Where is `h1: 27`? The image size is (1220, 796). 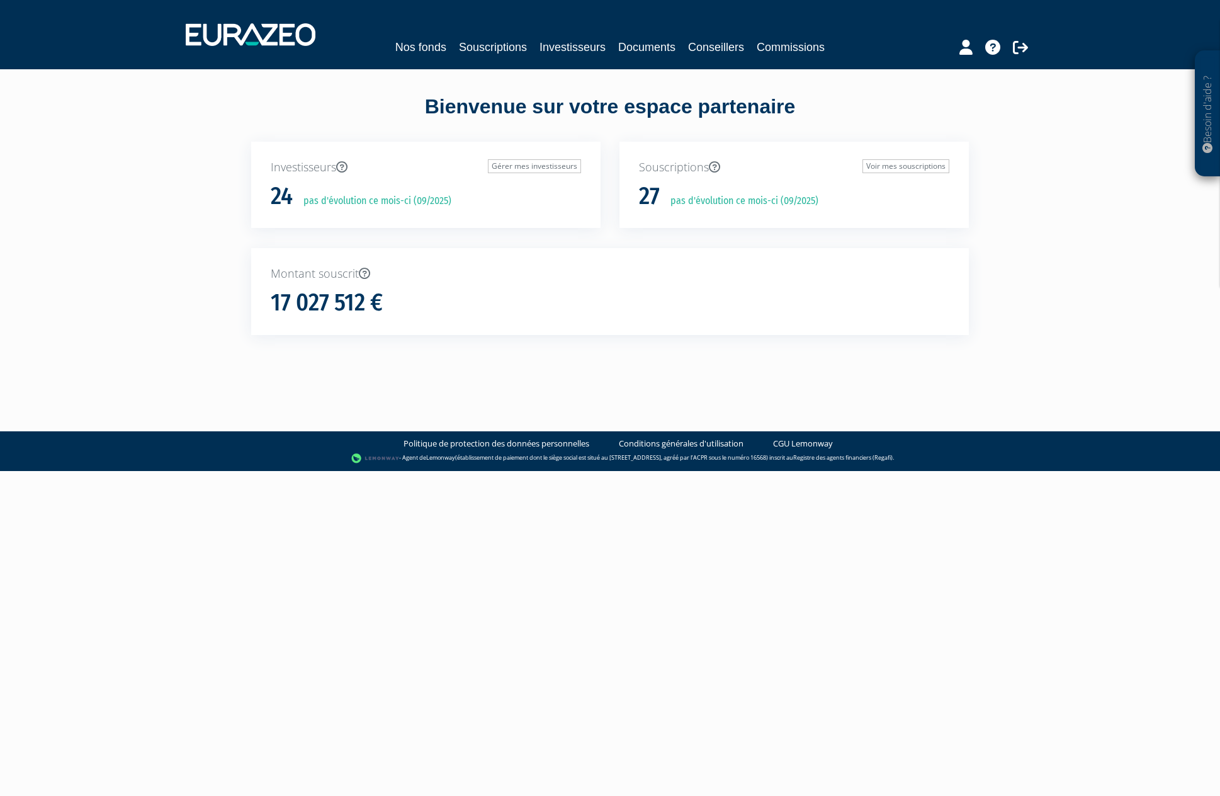
h1: 27 is located at coordinates (649, 196).